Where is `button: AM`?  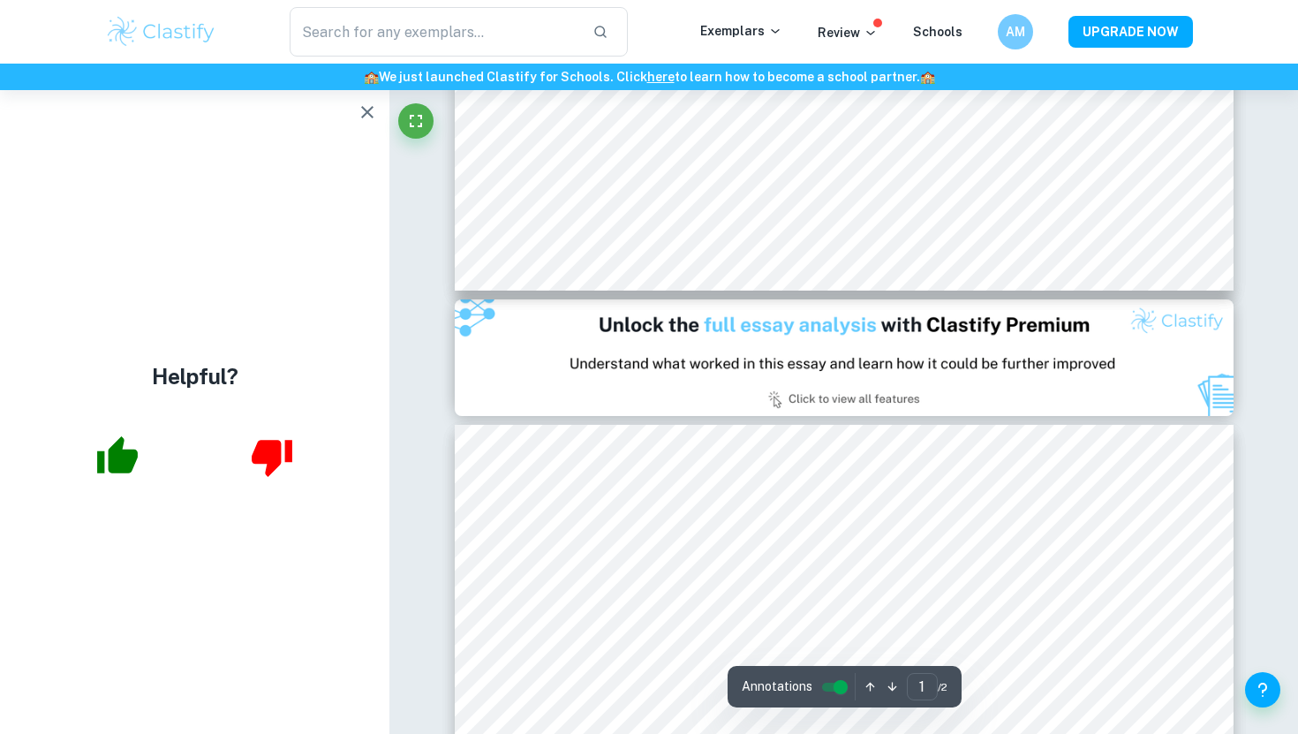 button: AM is located at coordinates (1015, 32).